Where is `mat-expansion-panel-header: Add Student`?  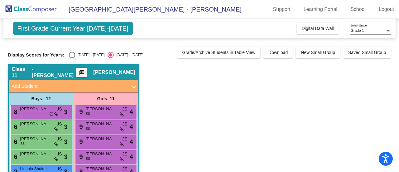 mat-expansion-panel-header: Add Student is located at coordinates (74, 86).